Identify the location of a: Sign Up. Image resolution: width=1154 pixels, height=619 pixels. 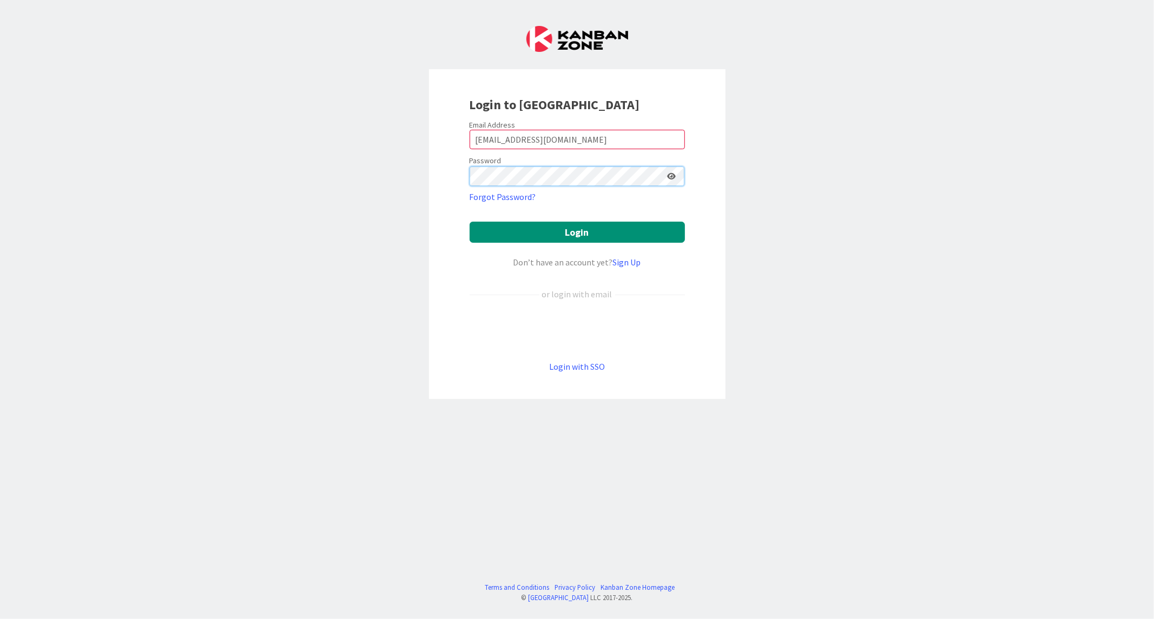
(627, 262).